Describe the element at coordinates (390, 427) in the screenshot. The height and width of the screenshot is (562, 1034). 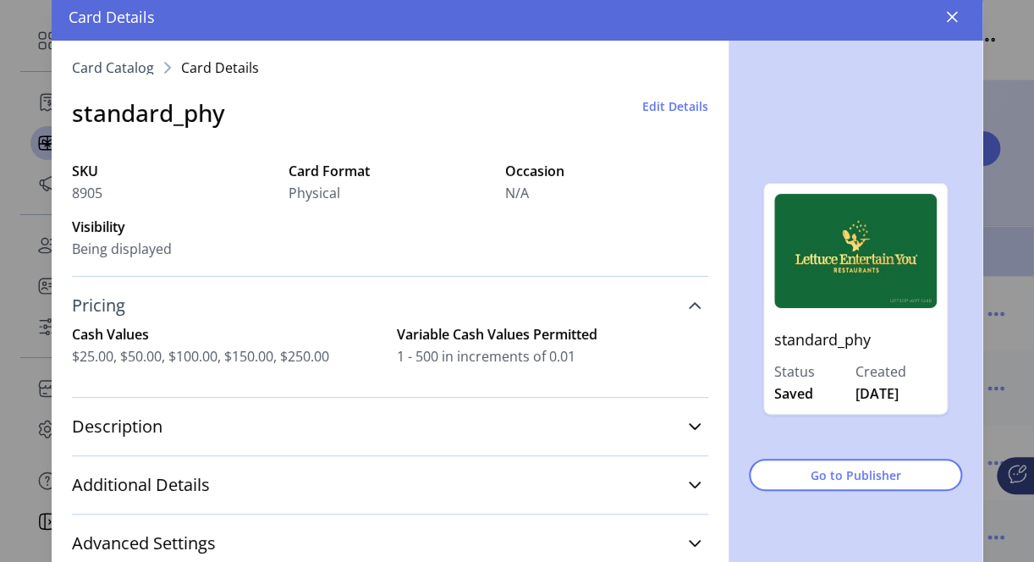
I see `a: Description` at that location.